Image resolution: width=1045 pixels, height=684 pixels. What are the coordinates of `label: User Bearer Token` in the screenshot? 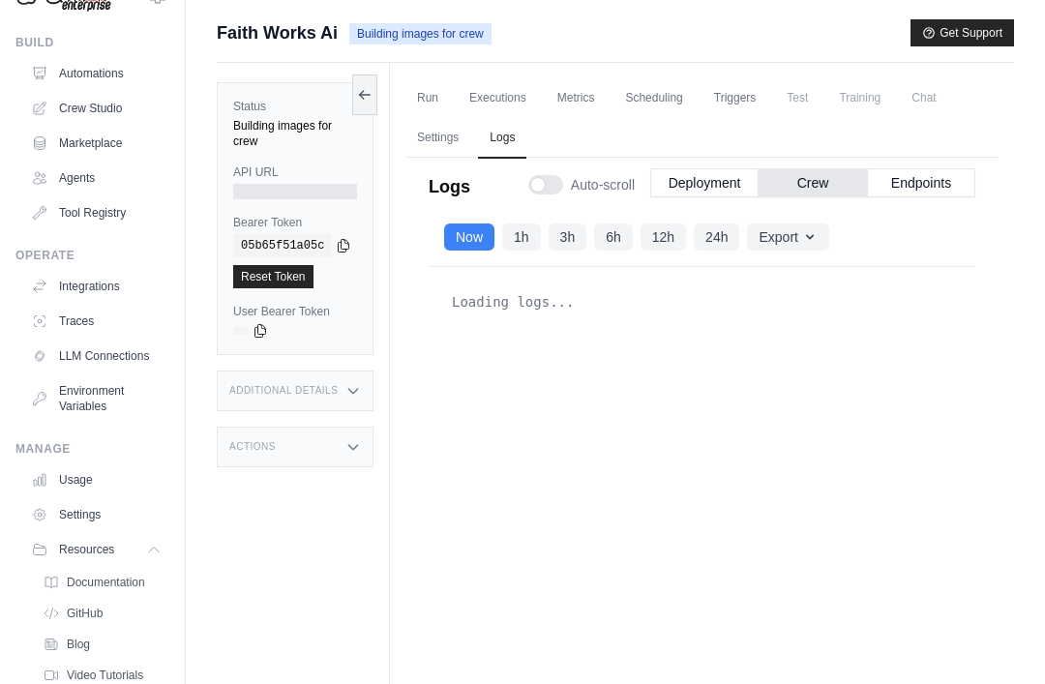 It's located at (295, 312).